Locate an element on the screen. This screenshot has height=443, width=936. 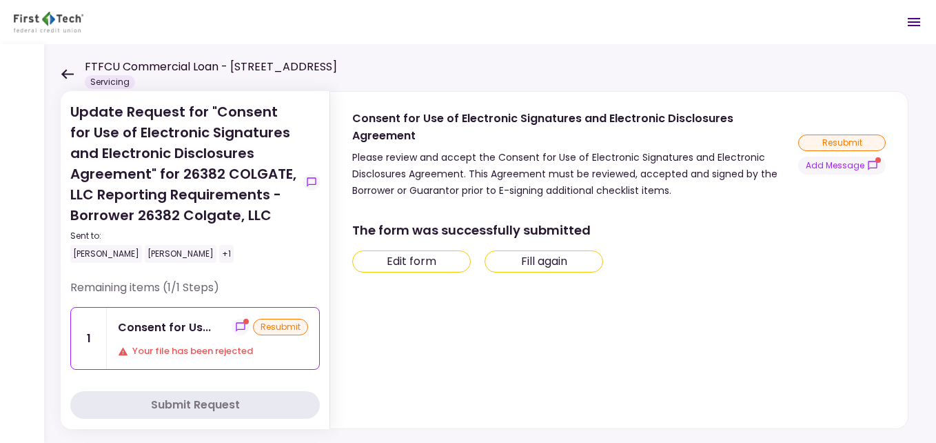
div: Consent for Use of Electronic Signatures and Electronic Disclosures AgreementPlease review and ac... is located at coordinates (619, 260).